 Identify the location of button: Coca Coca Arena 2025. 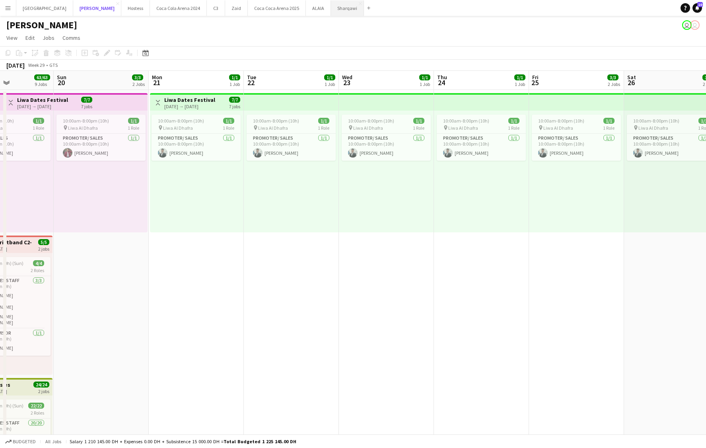
(277, 8).